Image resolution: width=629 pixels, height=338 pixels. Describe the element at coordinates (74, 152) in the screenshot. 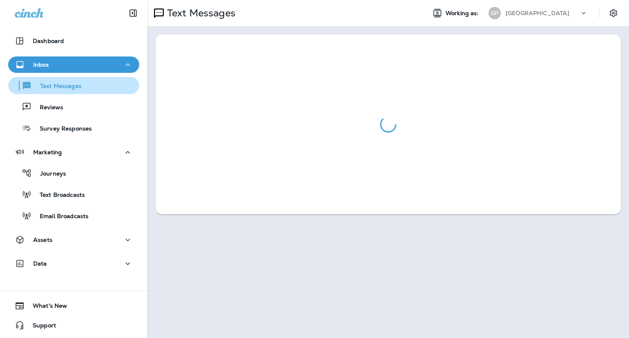

I see `button: Marketing` at that location.